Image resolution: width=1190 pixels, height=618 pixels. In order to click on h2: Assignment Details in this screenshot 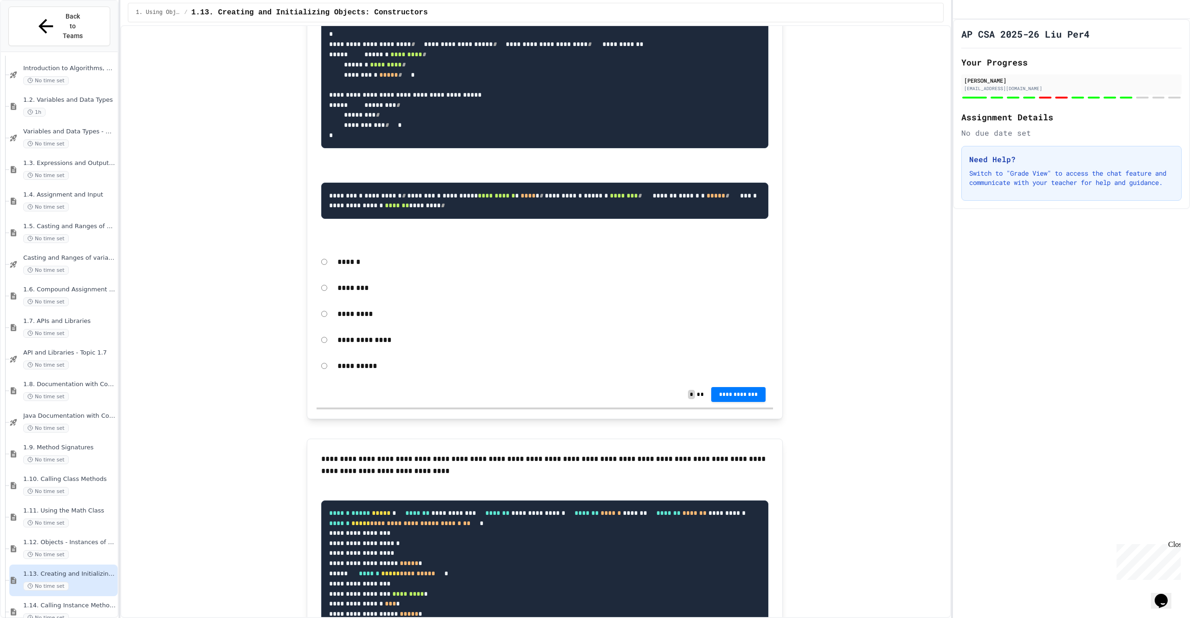, I will do `click(1071, 117)`.